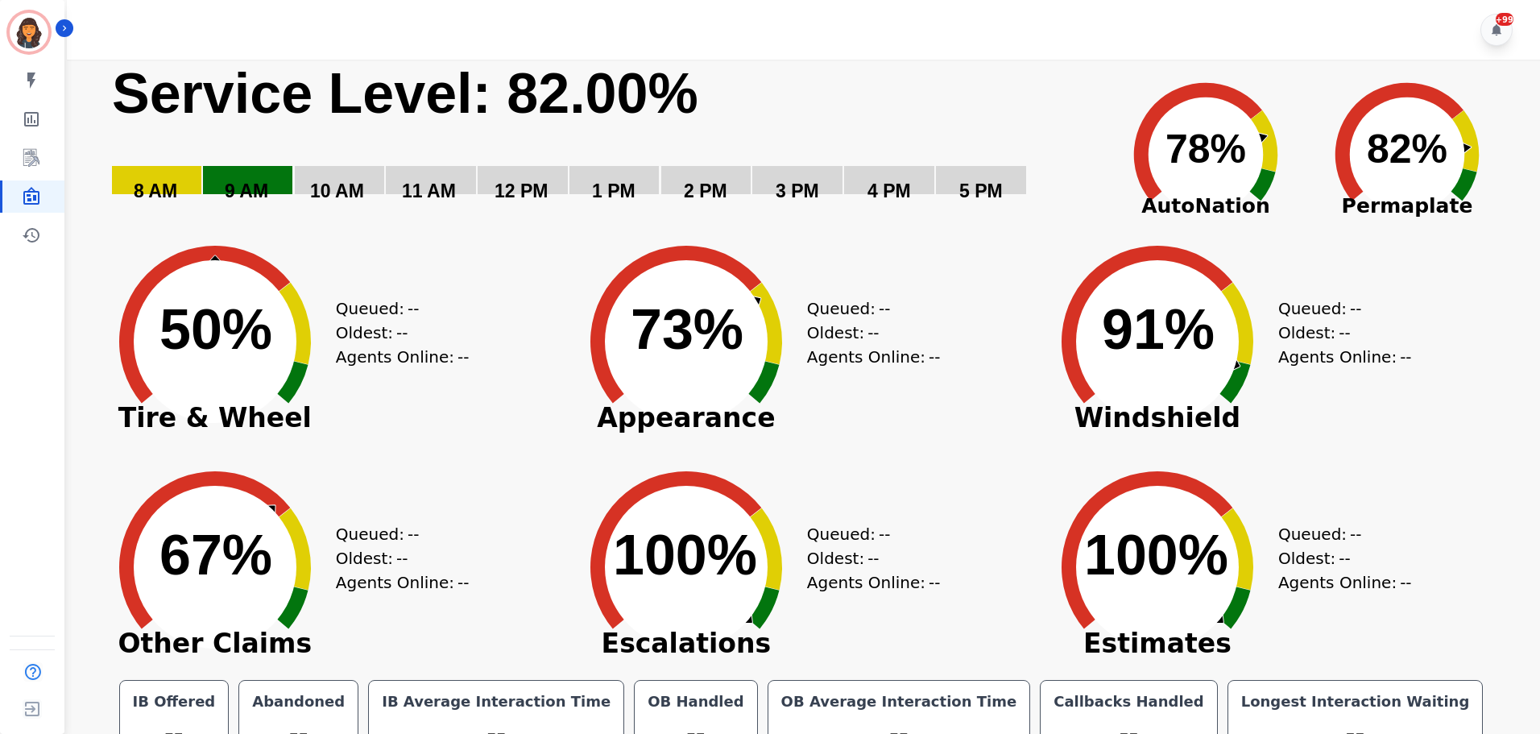 The image size is (1540, 734). Describe the element at coordinates (298, 702) in the screenshot. I see `div: Abandoned` at that location.